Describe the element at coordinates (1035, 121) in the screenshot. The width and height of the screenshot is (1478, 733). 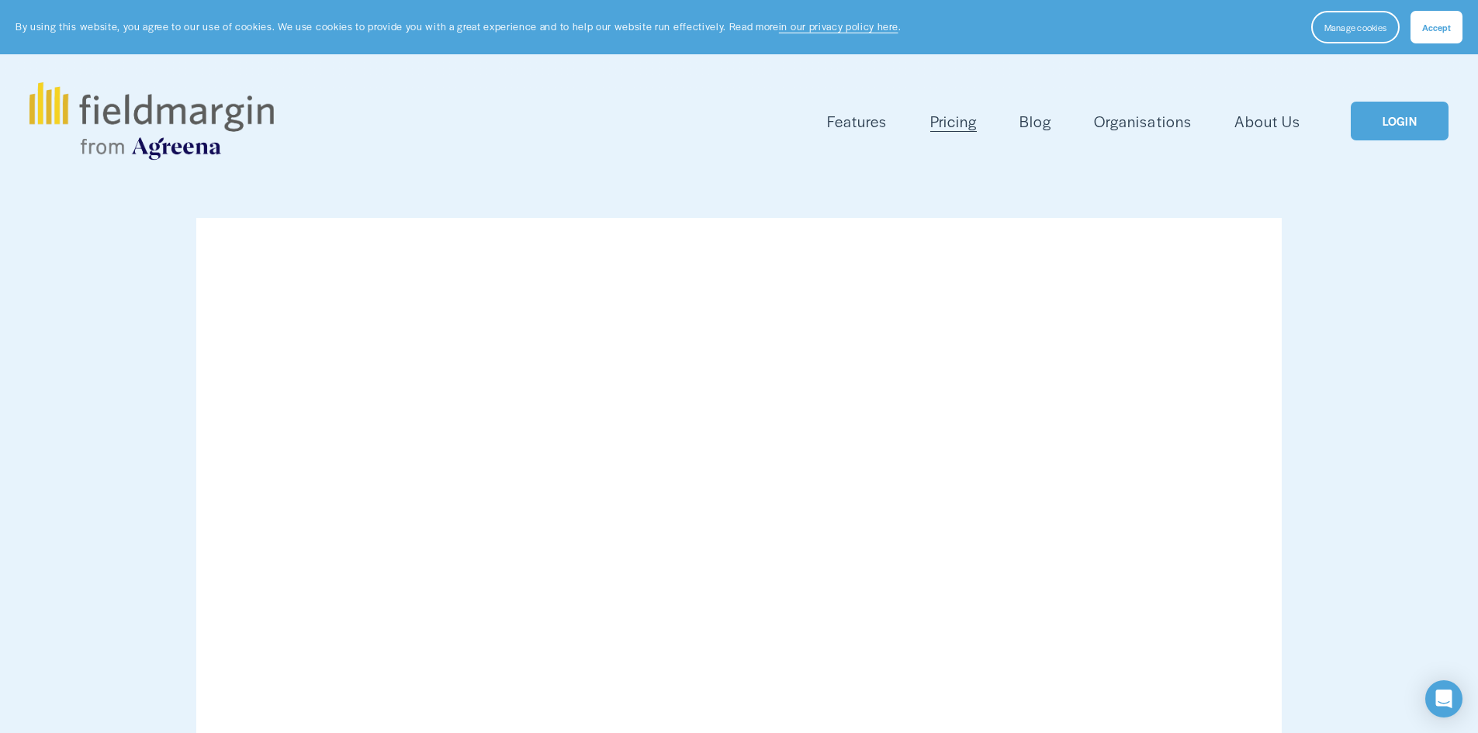
I see `a: Blog` at that location.